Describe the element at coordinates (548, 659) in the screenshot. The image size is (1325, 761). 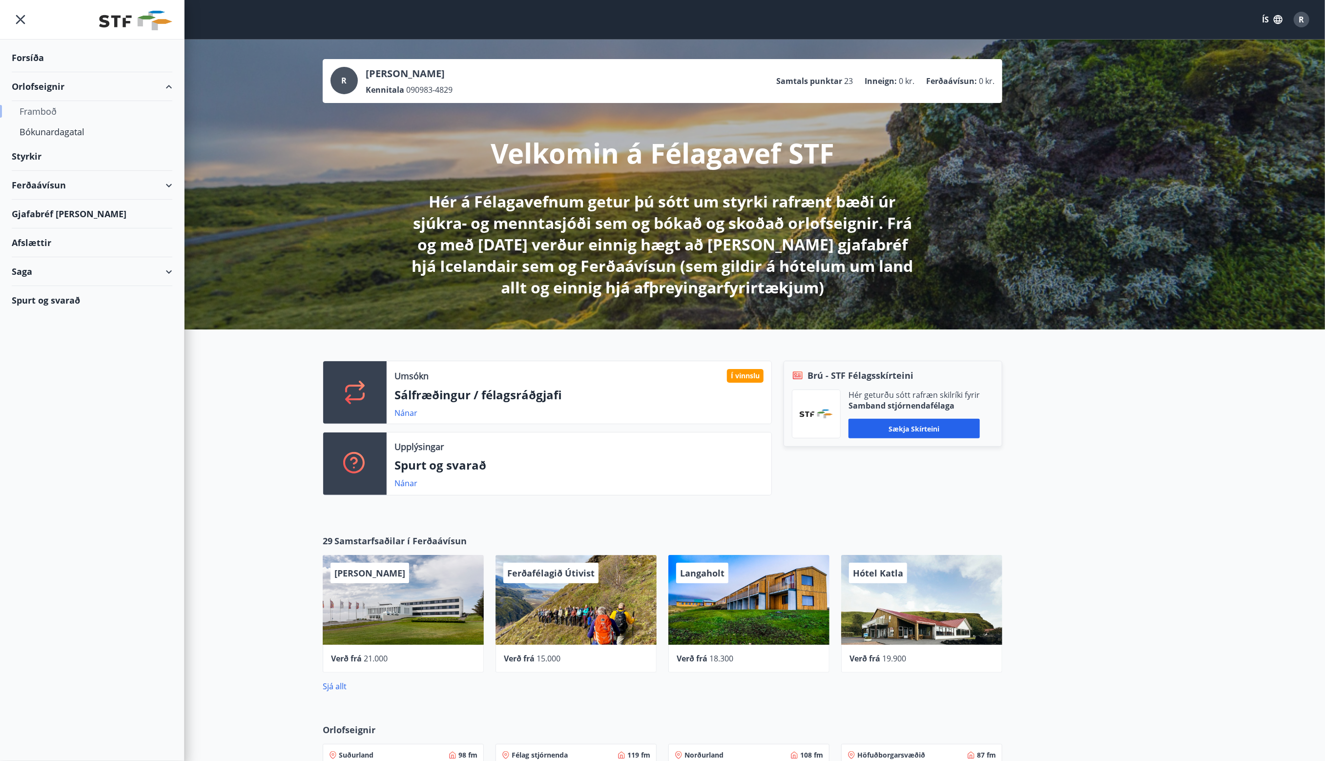
I see `span: 15.000` at that location.